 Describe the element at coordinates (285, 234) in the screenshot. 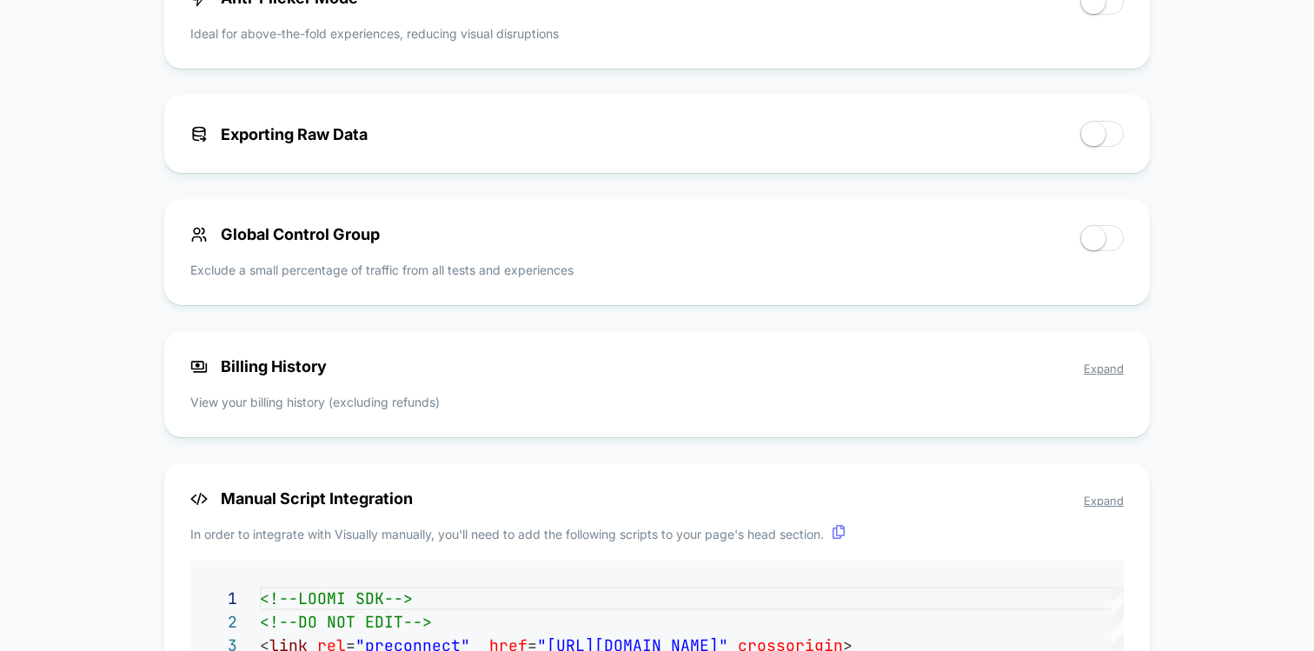

I see `span: Global Control Group` at that location.